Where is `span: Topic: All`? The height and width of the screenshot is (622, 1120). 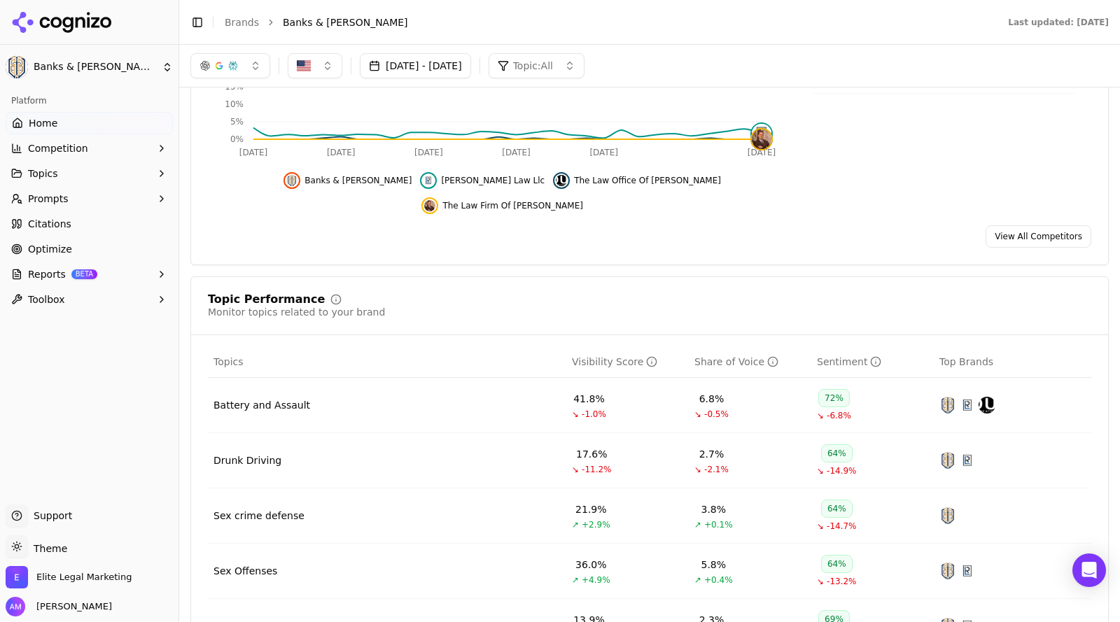 span: Topic: All is located at coordinates (533, 66).